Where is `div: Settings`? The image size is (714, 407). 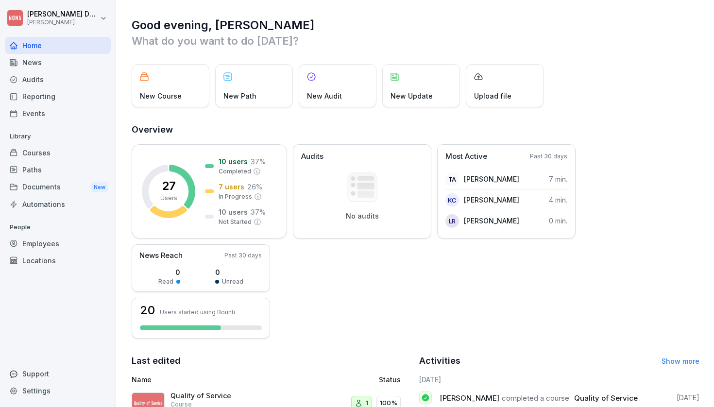
div: Settings is located at coordinates (58, 391).